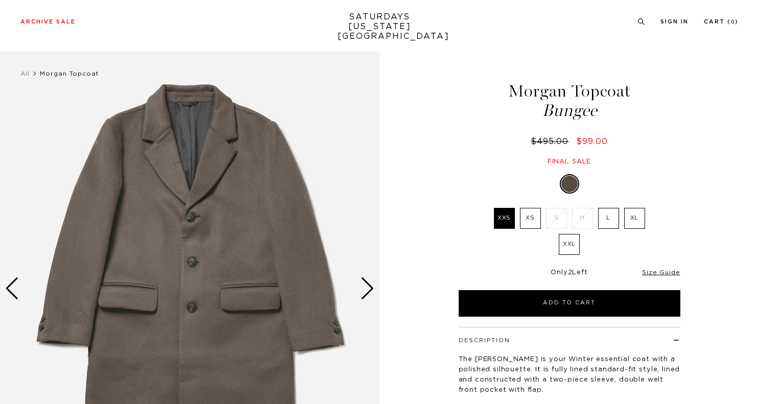  Describe the element at coordinates (569, 110) in the screenshot. I see `span: Bungee` at that location.